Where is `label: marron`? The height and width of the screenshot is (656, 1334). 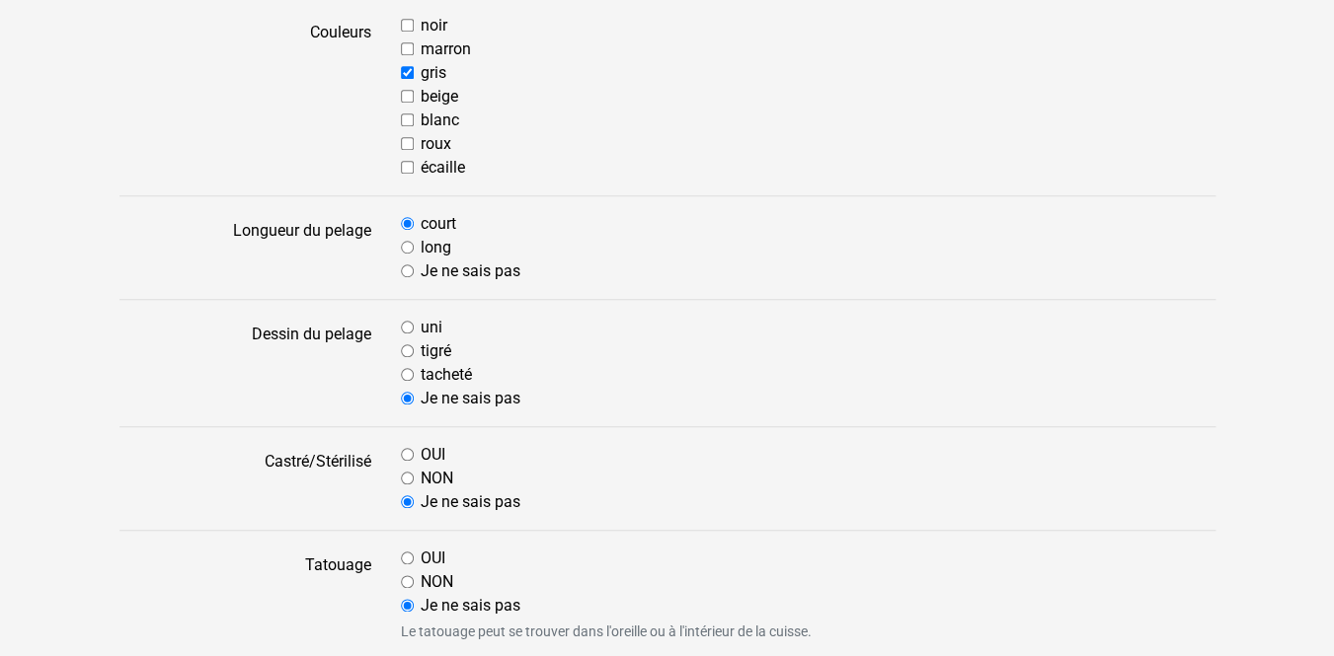 label: marron is located at coordinates (445, 49).